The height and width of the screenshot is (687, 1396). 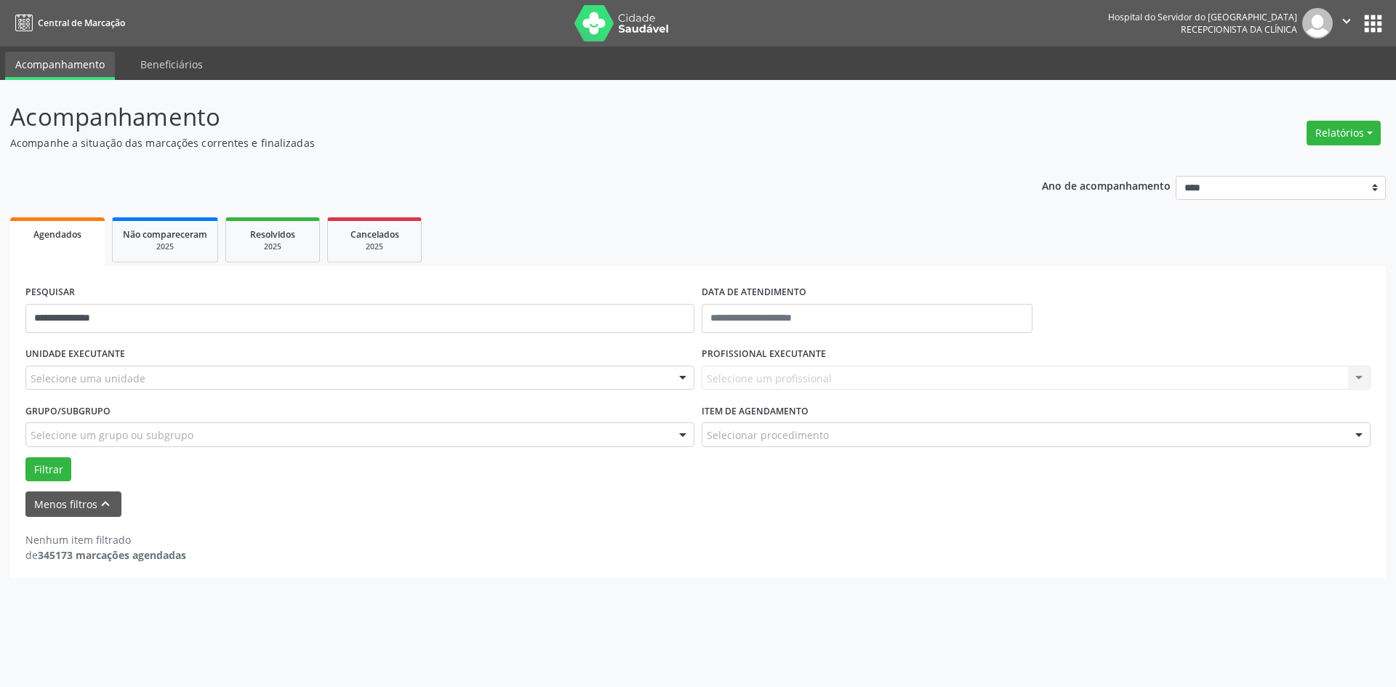 What do you see at coordinates (112, 555) in the screenshot?
I see `strong: 345173 marcações agendadas` at bounding box center [112, 555].